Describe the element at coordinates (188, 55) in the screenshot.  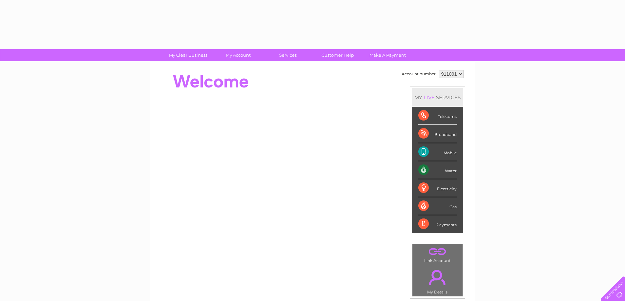
I see `a: My Clear Business` at that location.